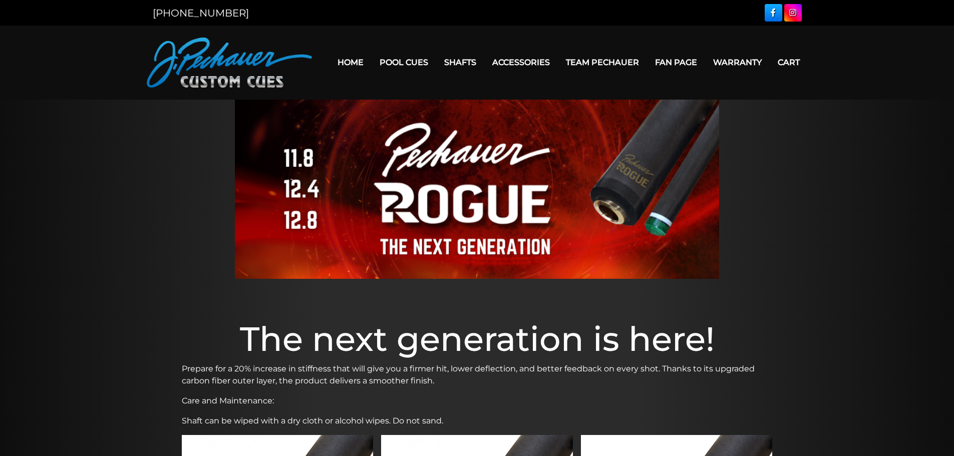 The height and width of the screenshot is (456, 954). Describe the element at coordinates (602, 62) in the screenshot. I see `a: Team Pechauer` at that location.